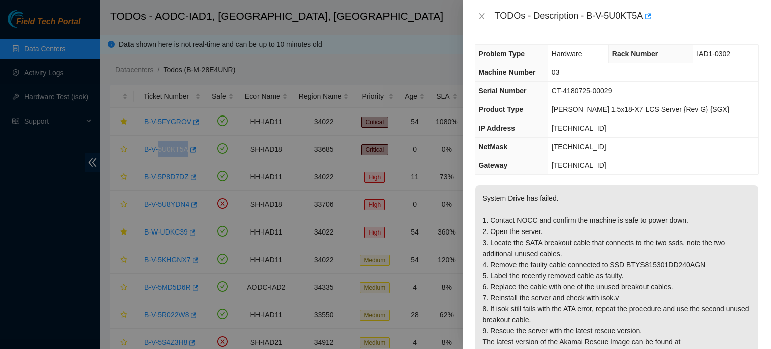 This screenshot has height=349, width=771. I want to click on span: NetMask, so click(494, 147).